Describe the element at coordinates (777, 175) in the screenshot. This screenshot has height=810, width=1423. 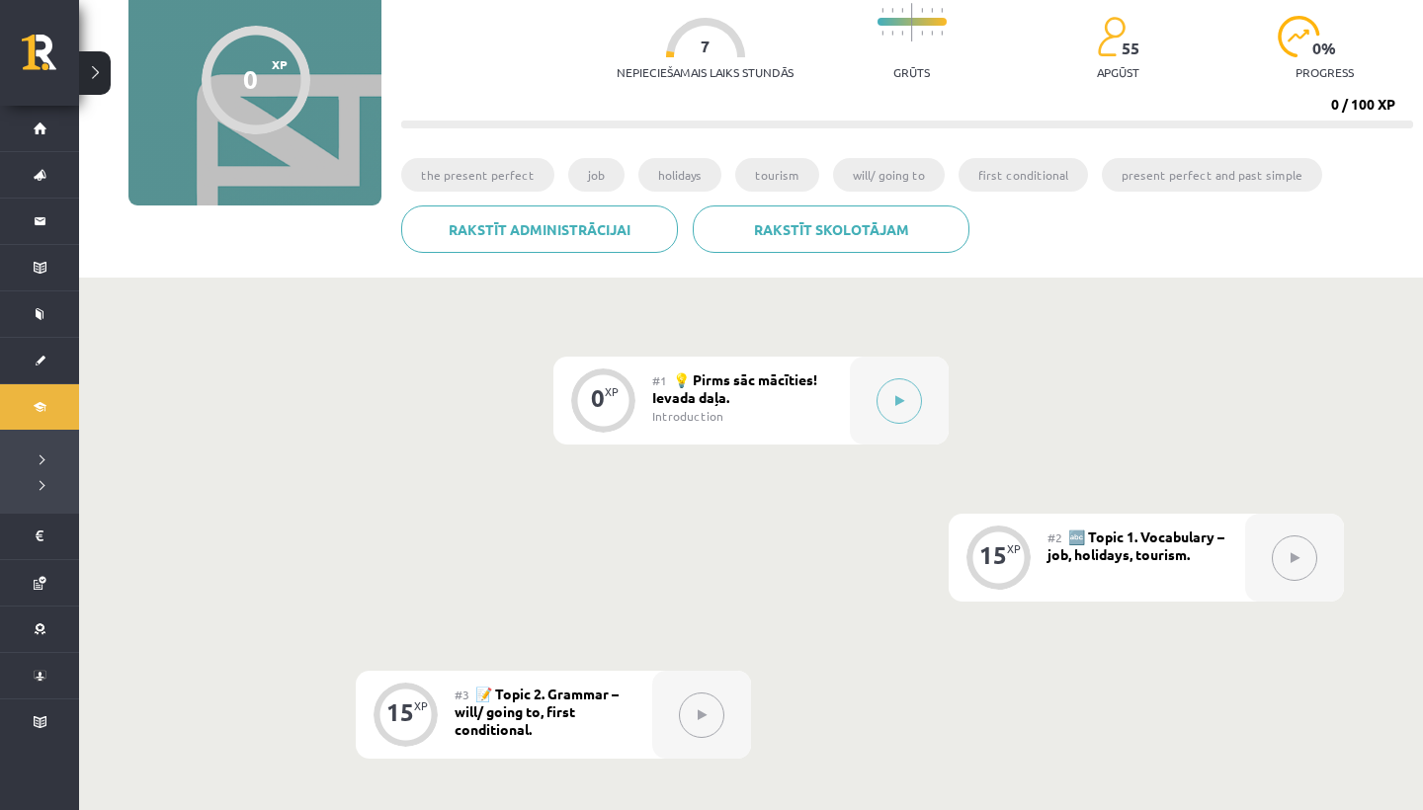
I see `li: tourism` at that location.